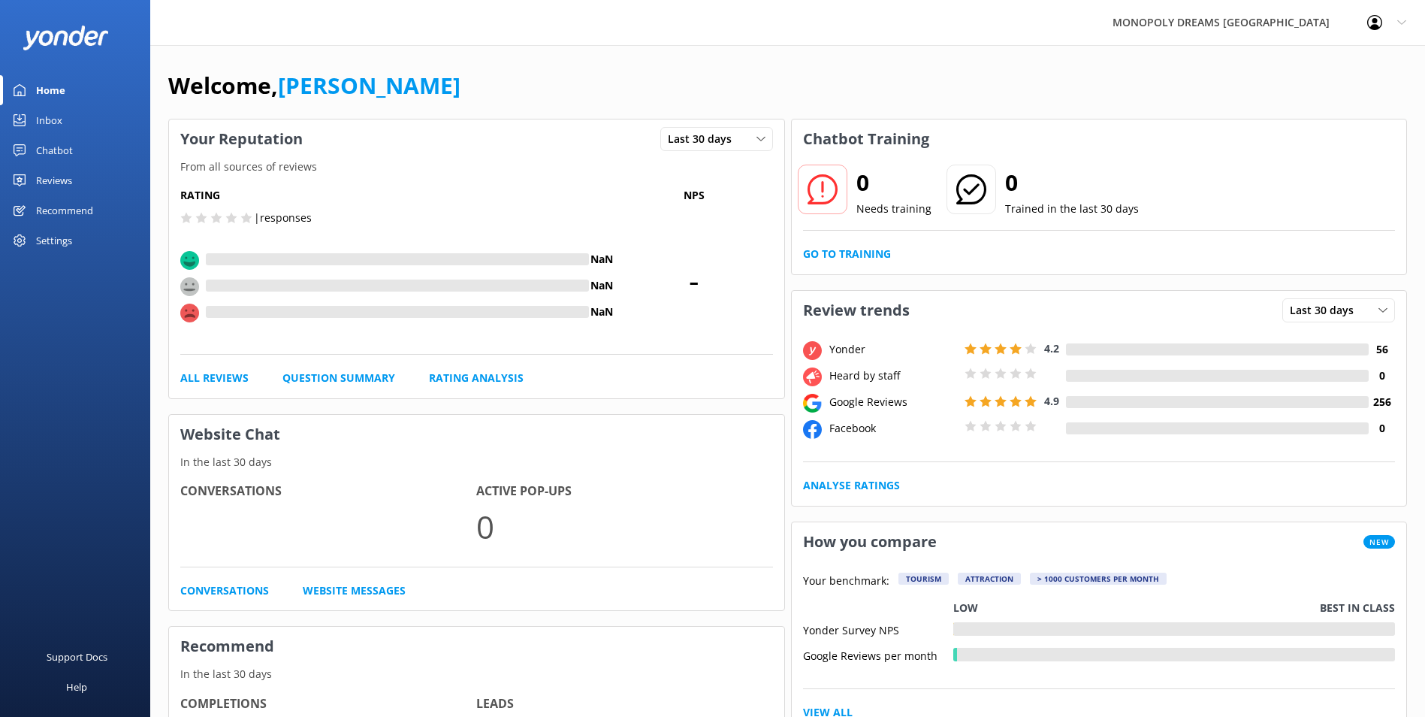 The image size is (1425, 717). I want to click on div: Recommend, so click(65, 210).